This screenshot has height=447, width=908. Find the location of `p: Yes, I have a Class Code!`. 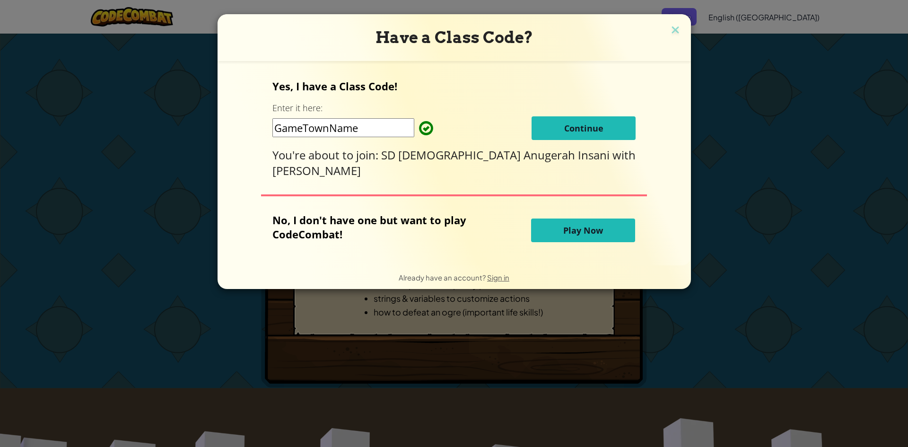

p: Yes, I have a Class Code! is located at coordinates (454, 86).